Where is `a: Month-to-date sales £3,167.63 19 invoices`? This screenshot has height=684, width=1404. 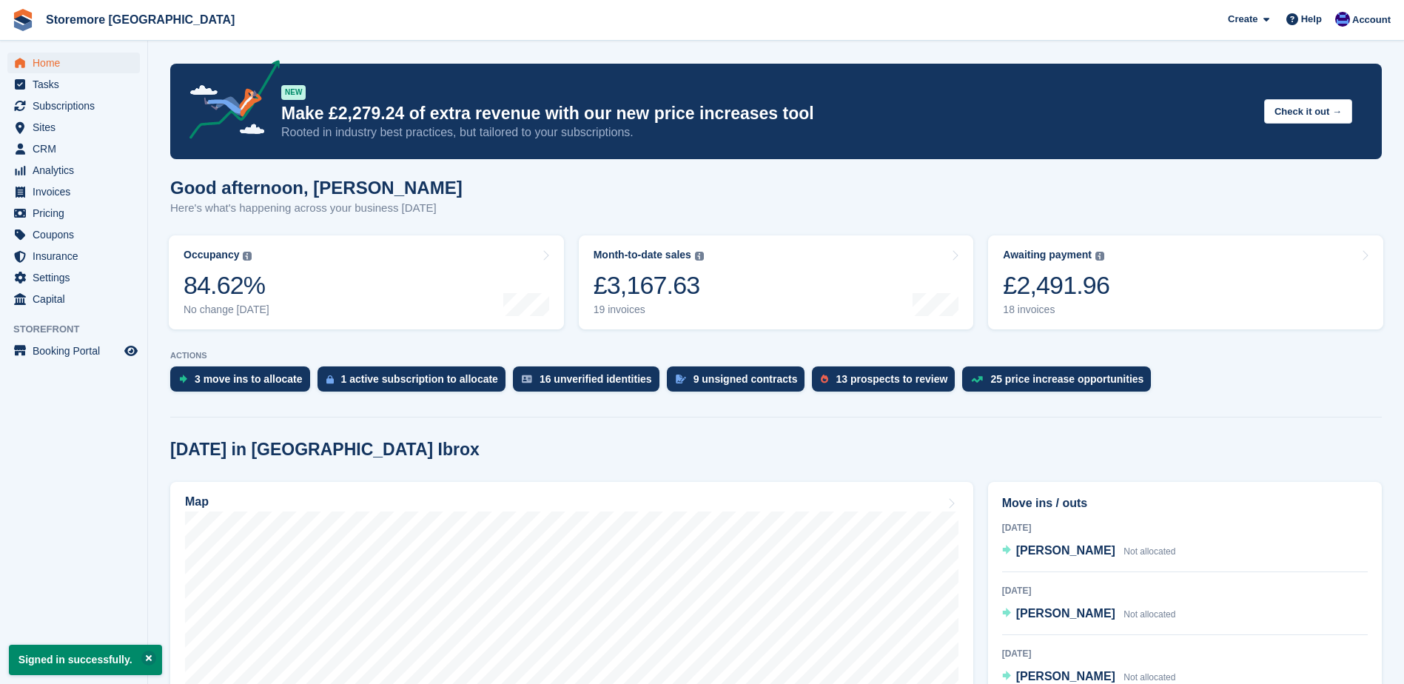
a: Month-to-date sales £3,167.63 19 invoices is located at coordinates (776, 282).